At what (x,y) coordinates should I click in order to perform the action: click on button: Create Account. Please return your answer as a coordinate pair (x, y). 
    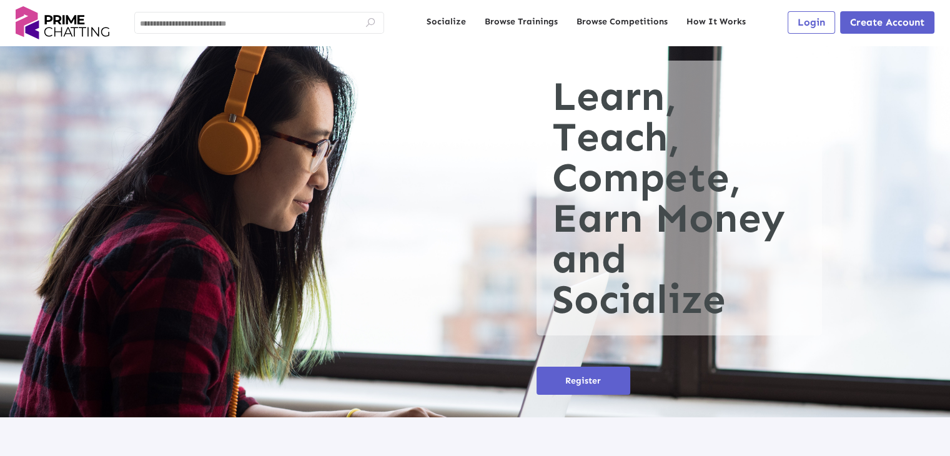
    Looking at the image, I should click on (887, 22).